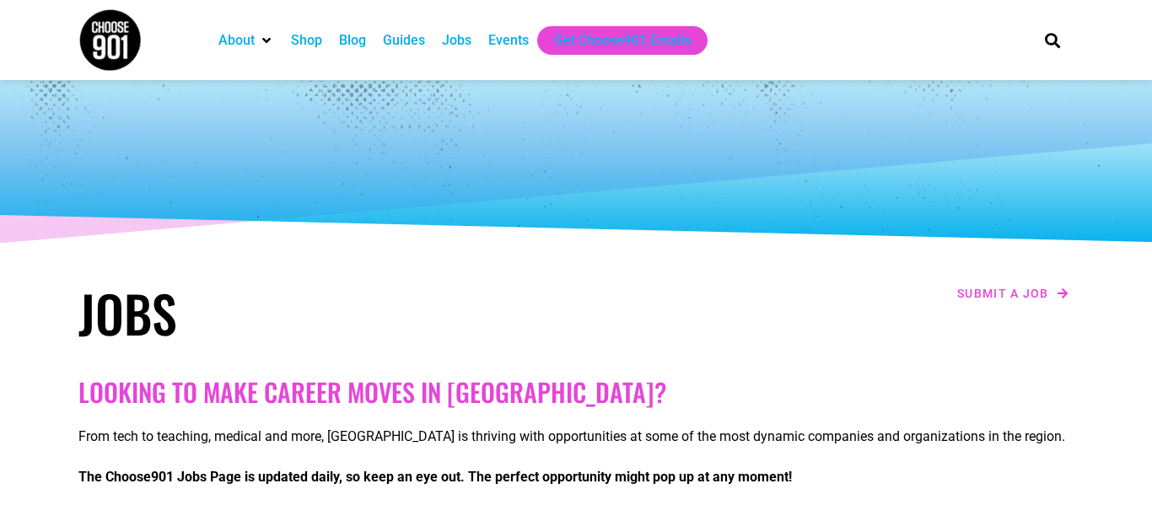 This screenshot has height=505, width=1152. What do you see at coordinates (622, 40) in the screenshot?
I see `a: Get Choose901 Emails` at bounding box center [622, 40].